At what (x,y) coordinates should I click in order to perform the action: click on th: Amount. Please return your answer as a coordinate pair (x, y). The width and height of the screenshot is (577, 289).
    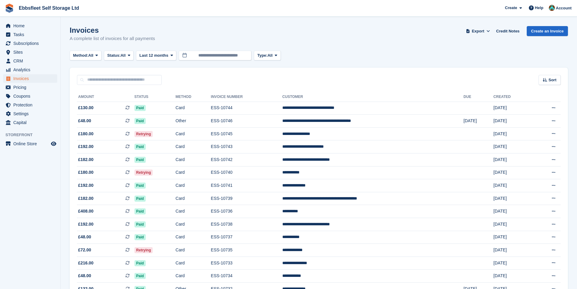
    Looking at the image, I should click on (106, 97).